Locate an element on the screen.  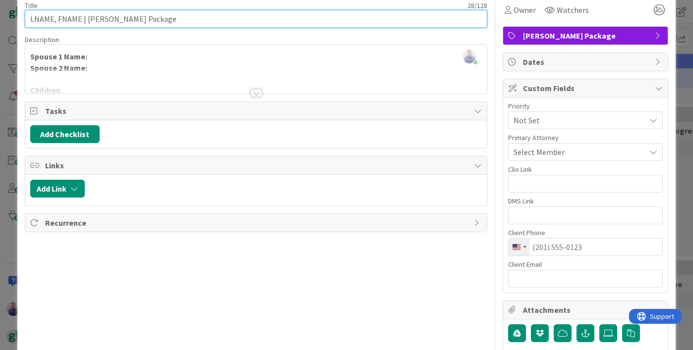
div: 28 / 128 is located at coordinates (264, 5).